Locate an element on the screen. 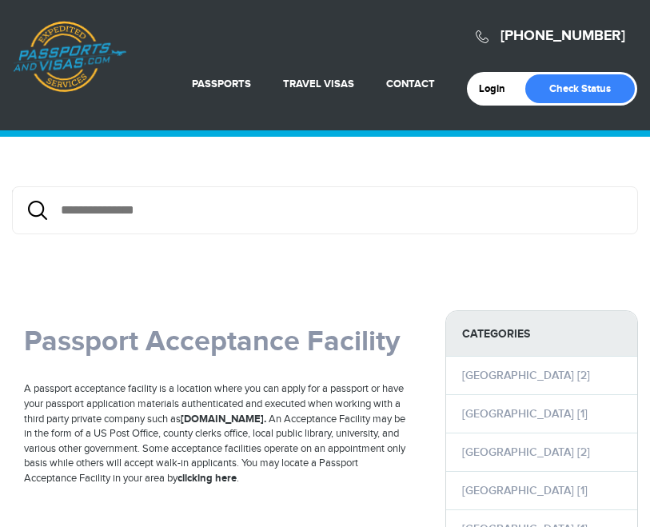 The height and width of the screenshot is (527, 650). h1: Passport Acceptance Facility is located at coordinates (217, 342).